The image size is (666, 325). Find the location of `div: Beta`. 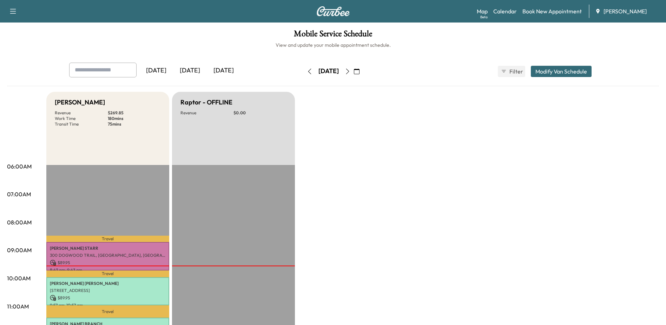

div: Beta is located at coordinates (484, 17).